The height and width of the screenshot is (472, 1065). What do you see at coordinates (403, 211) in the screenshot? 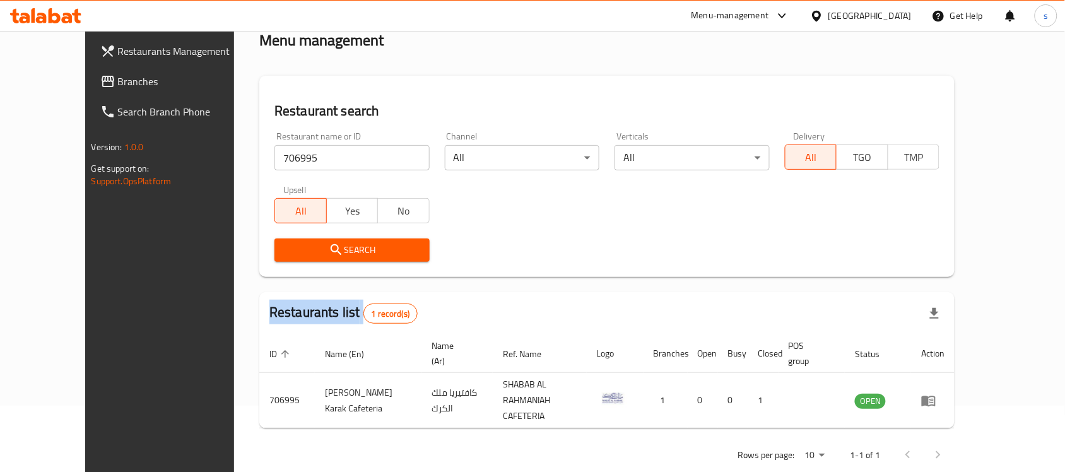
I see `button: No` at bounding box center [403, 211].